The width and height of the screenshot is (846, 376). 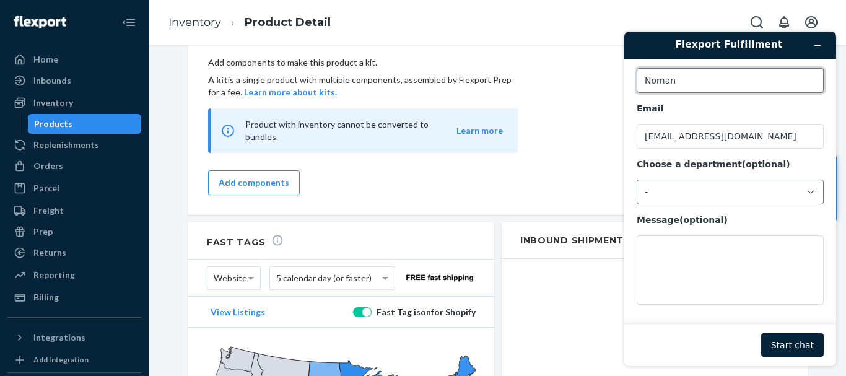 I want to click on button: Open notifications, so click(x=785, y=22).